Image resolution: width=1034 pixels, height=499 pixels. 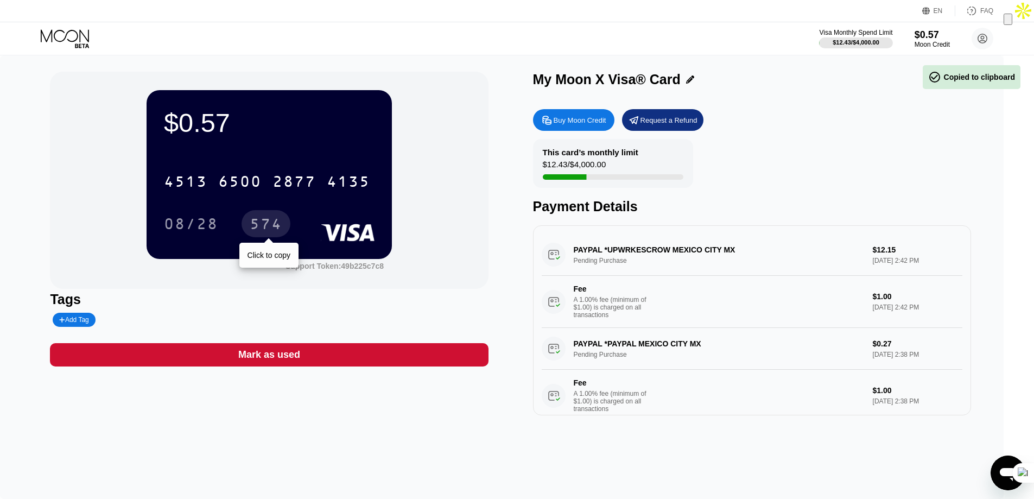 What do you see at coordinates (74, 320) in the screenshot?
I see `div: Add Tag` at bounding box center [74, 320].